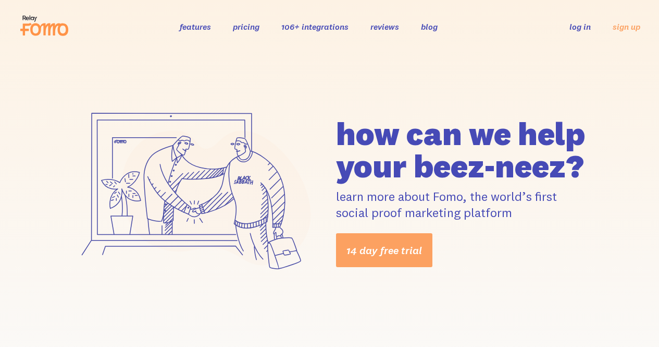  What do you see at coordinates (385, 27) in the screenshot?
I see `a: reviews` at bounding box center [385, 27].